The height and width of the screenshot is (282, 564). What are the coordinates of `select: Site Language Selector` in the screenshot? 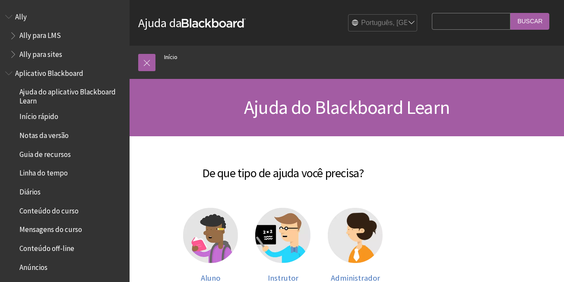 It's located at (383, 23).